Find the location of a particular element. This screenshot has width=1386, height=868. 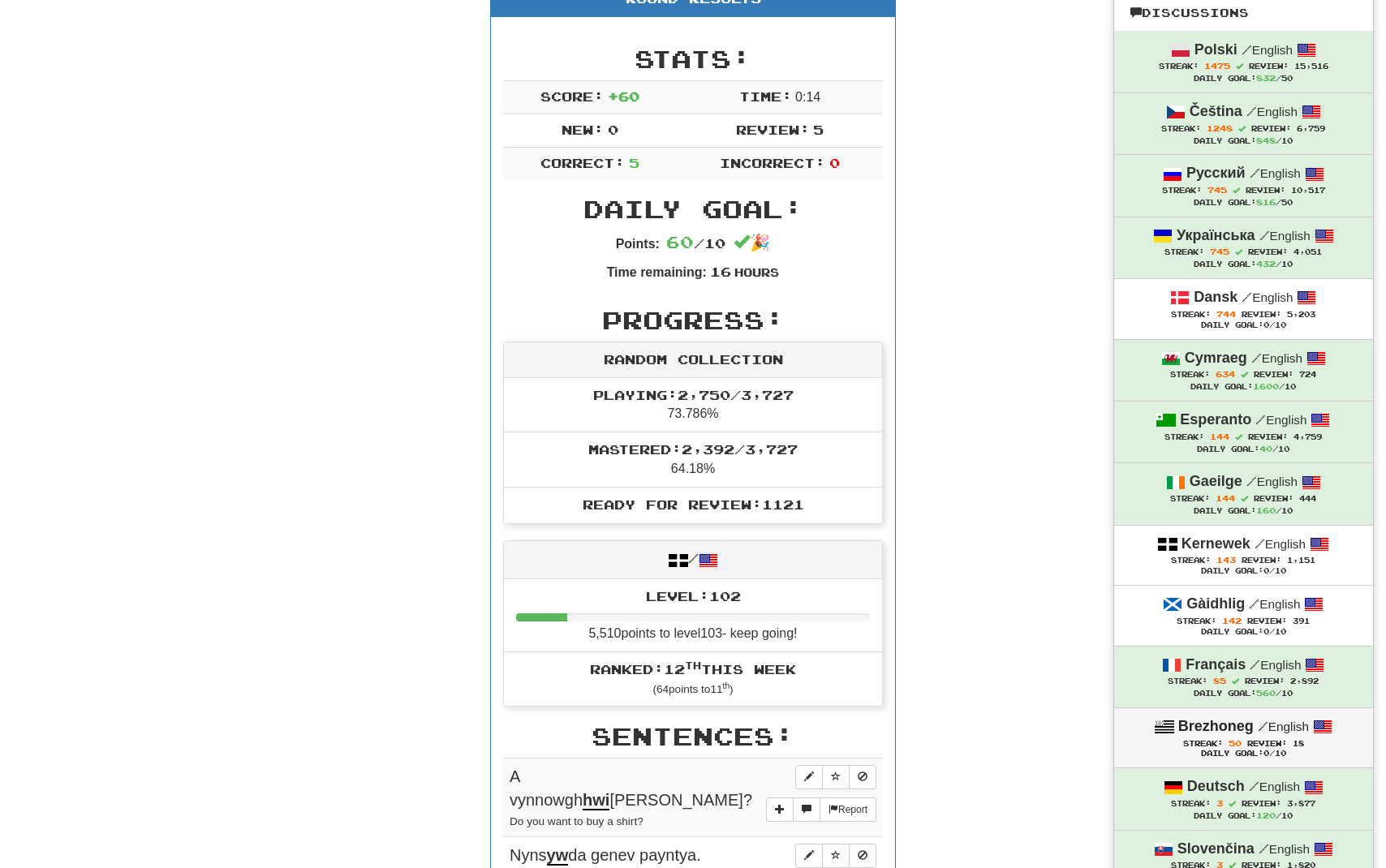

u: hwi is located at coordinates (596, 800).